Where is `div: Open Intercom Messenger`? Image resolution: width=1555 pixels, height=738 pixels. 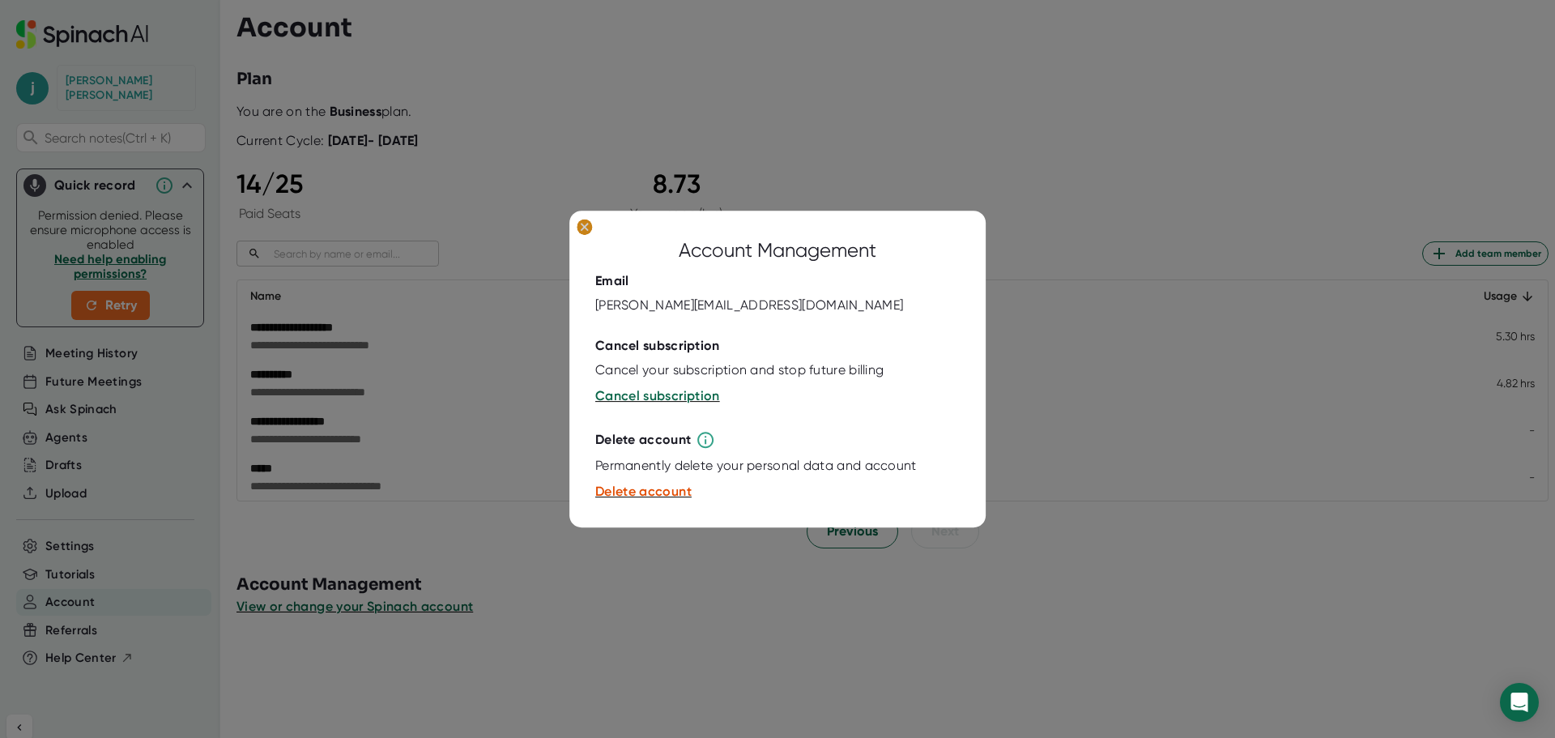
div: Open Intercom Messenger is located at coordinates (1520, 702).